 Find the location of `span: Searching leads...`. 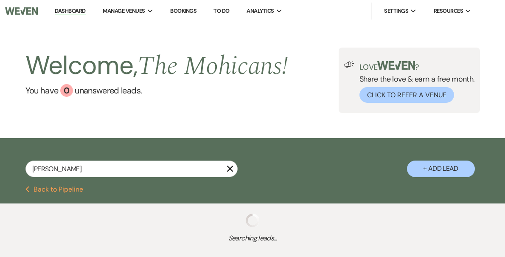

span: Searching leads... is located at coordinates (252, 238).